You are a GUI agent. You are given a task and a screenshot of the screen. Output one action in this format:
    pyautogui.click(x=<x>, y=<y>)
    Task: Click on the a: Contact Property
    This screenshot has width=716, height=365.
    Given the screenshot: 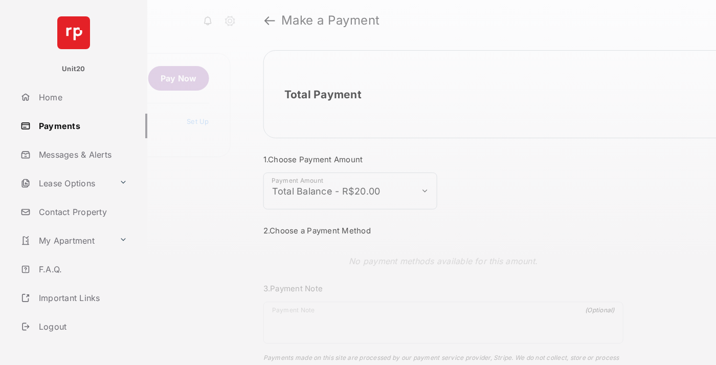 What is the action you would take?
    pyautogui.click(x=82, y=212)
    